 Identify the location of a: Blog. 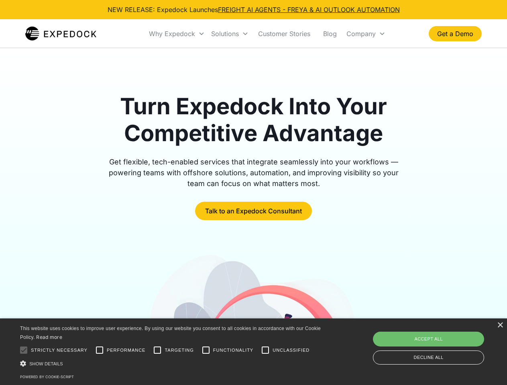
(330, 34).